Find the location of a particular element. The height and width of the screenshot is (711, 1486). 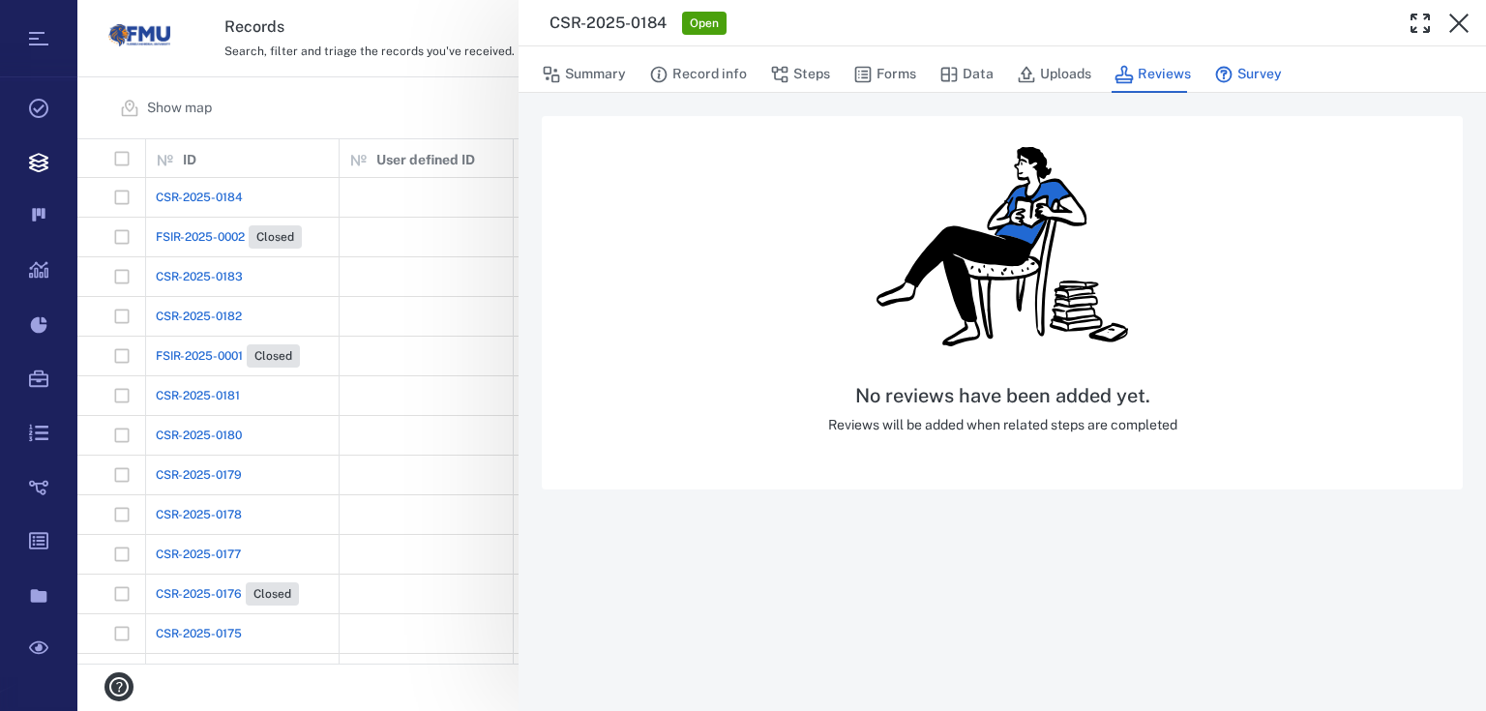

button: Forms is located at coordinates (884, 74).